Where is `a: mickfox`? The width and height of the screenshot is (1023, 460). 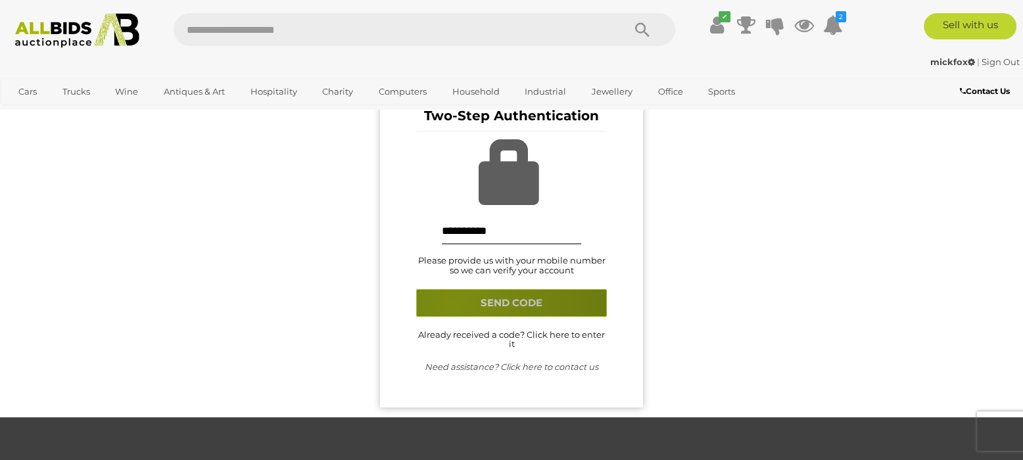
a: mickfox is located at coordinates (953, 62).